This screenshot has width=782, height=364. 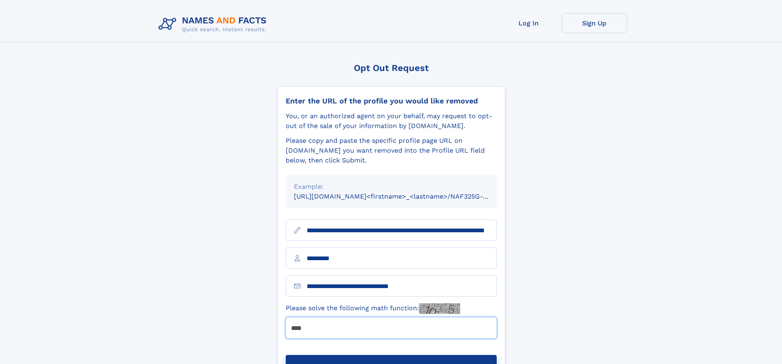 I want to click on div: Example:, so click(x=391, y=187).